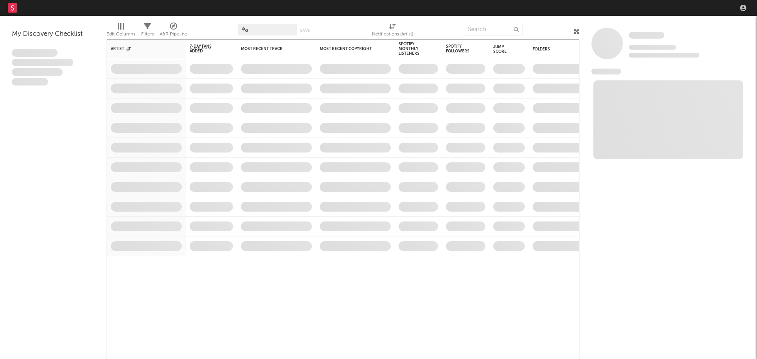 This screenshot has height=359, width=757. What do you see at coordinates (460, 49) in the screenshot?
I see `div: Spotify Followers` at bounding box center [460, 49].